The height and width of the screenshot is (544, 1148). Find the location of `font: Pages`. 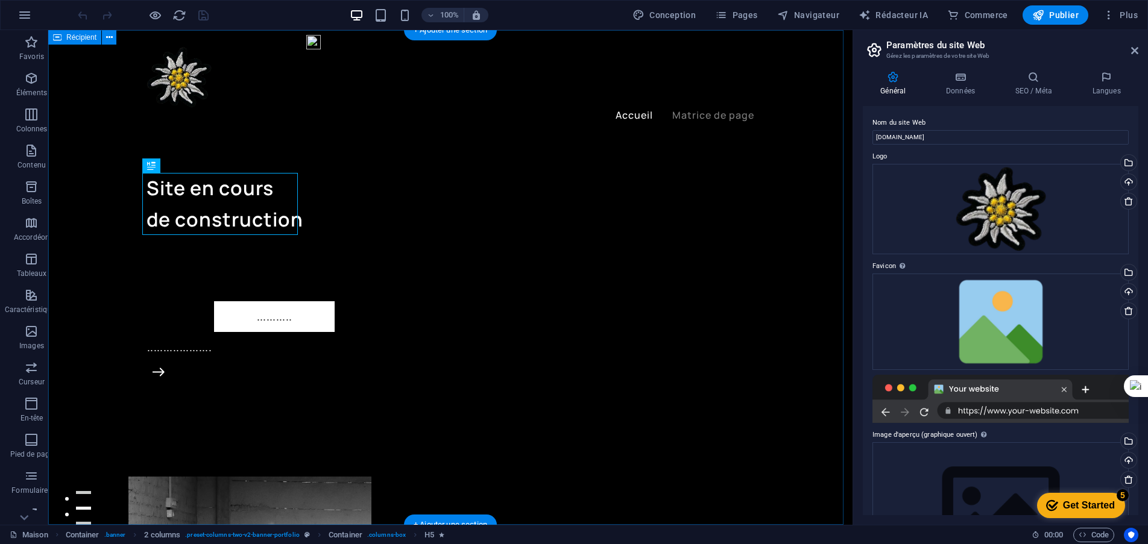

font: Pages is located at coordinates (745, 15).